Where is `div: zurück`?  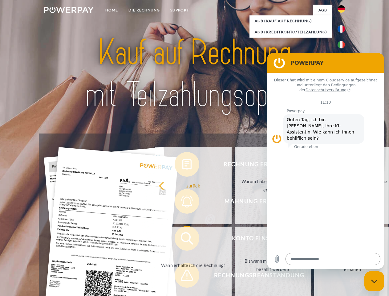
div: zurück is located at coordinates (193, 185).